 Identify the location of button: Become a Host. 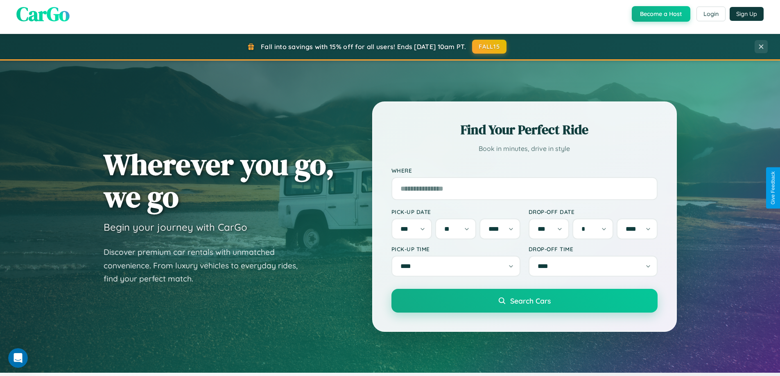
(661, 14).